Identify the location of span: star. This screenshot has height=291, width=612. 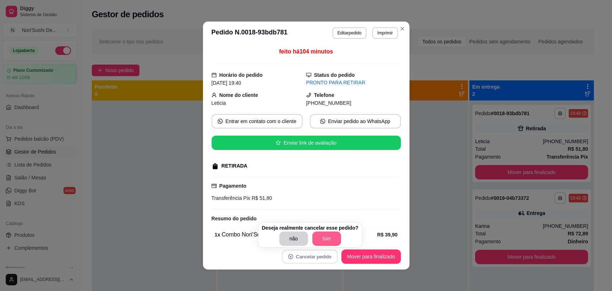
(278, 143).